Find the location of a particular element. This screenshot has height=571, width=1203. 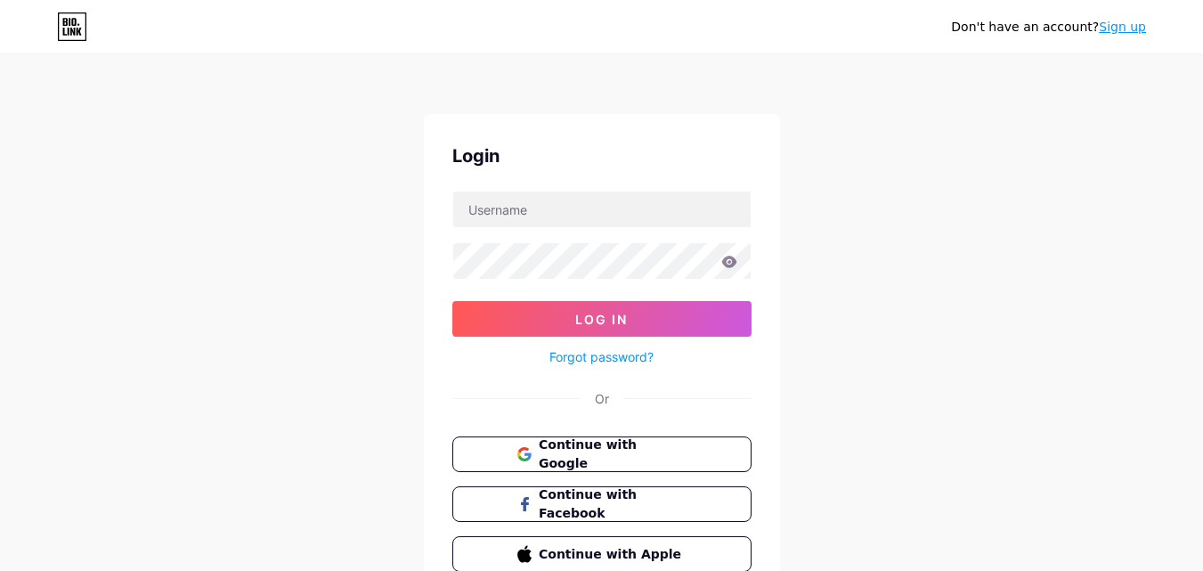

a: Continue with Google is located at coordinates (602, 454).